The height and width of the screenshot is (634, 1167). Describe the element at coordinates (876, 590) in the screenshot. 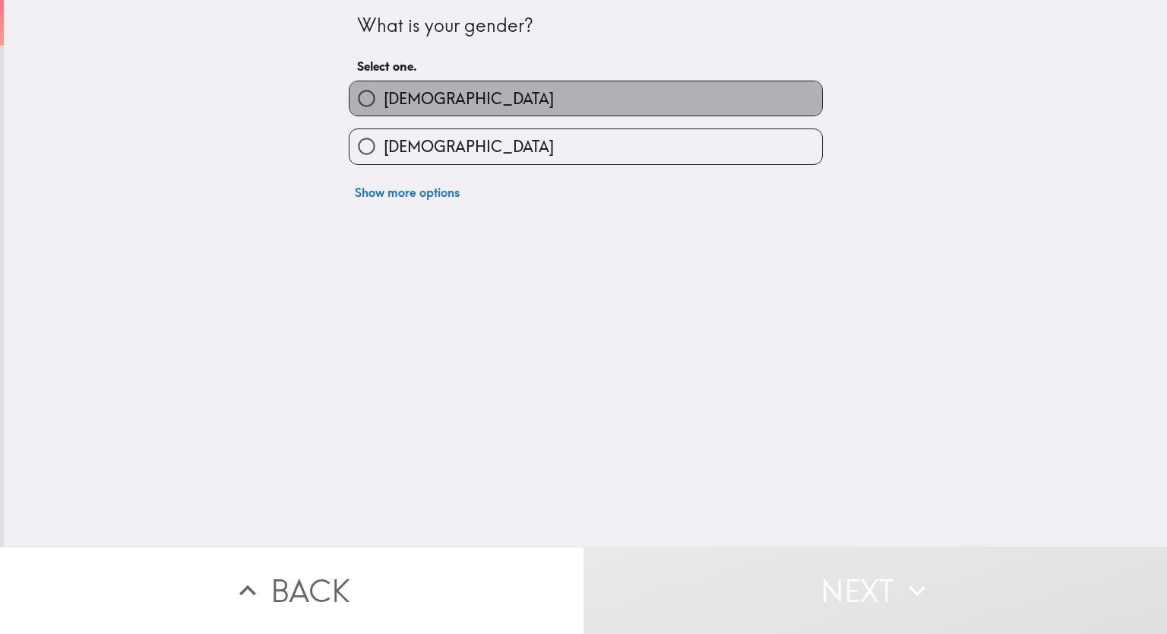

I see `button: Next` at that location.